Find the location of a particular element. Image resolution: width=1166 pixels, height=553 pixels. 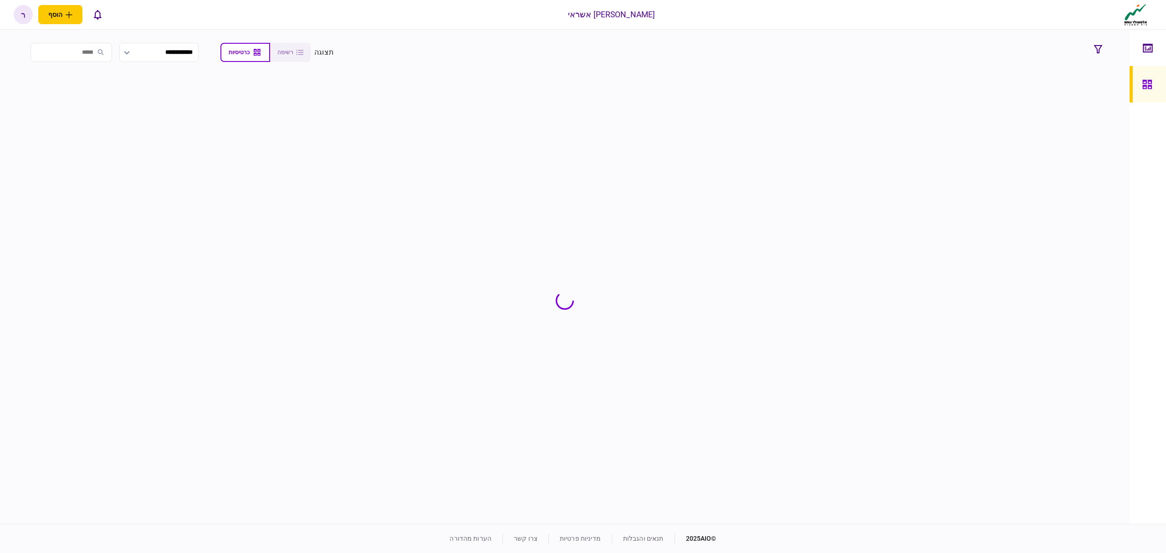

a: מדיניות פרטיות is located at coordinates (580, 538).